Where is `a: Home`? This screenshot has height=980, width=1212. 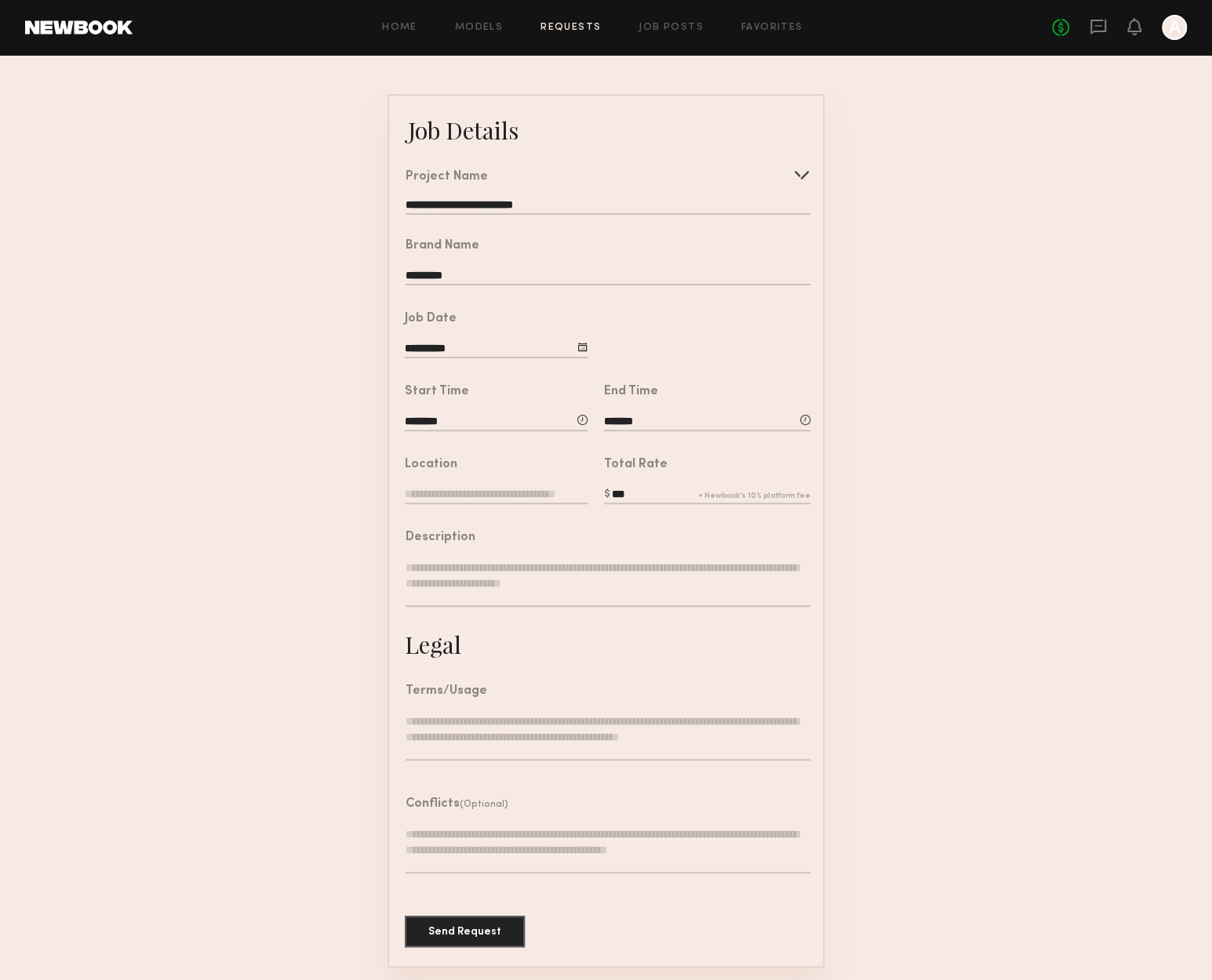
a: Home is located at coordinates (400, 28).